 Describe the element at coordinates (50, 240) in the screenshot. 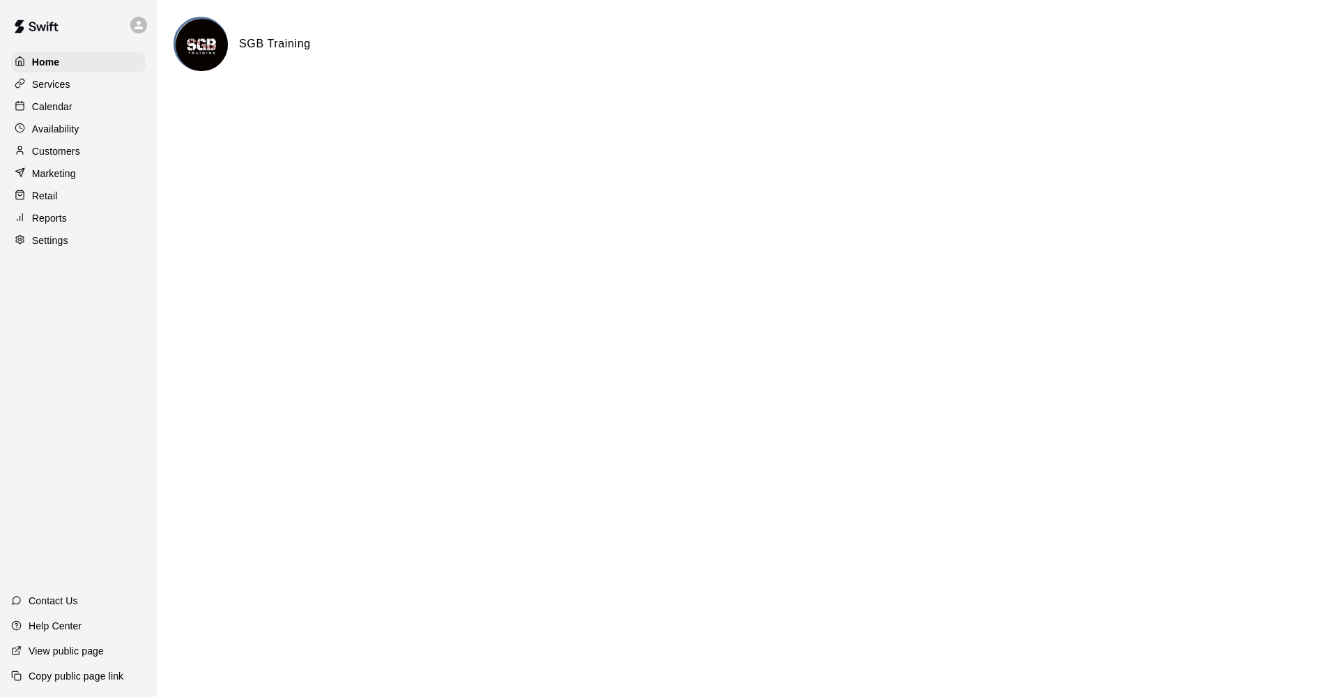

I see `p: Settings` at that location.